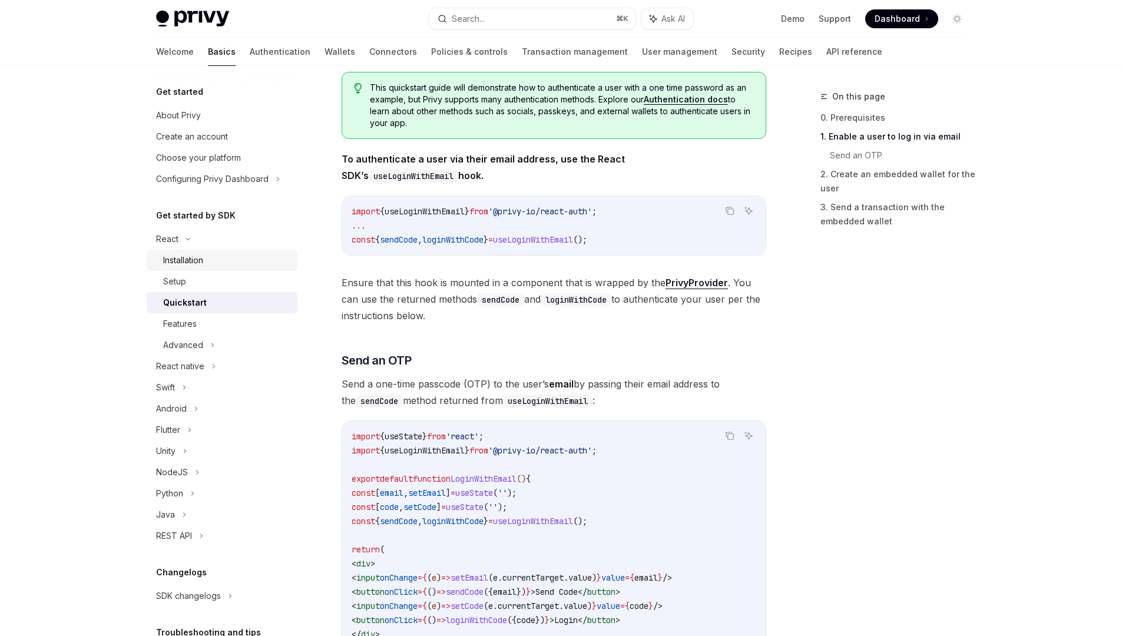 The height and width of the screenshot is (636, 1122). I want to click on div: NodeJS, so click(172, 473).